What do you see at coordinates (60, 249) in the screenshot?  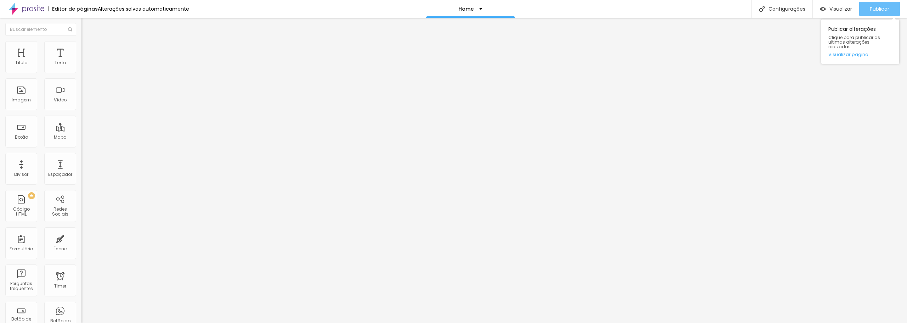 I see `div: Ícone` at bounding box center [60, 249].